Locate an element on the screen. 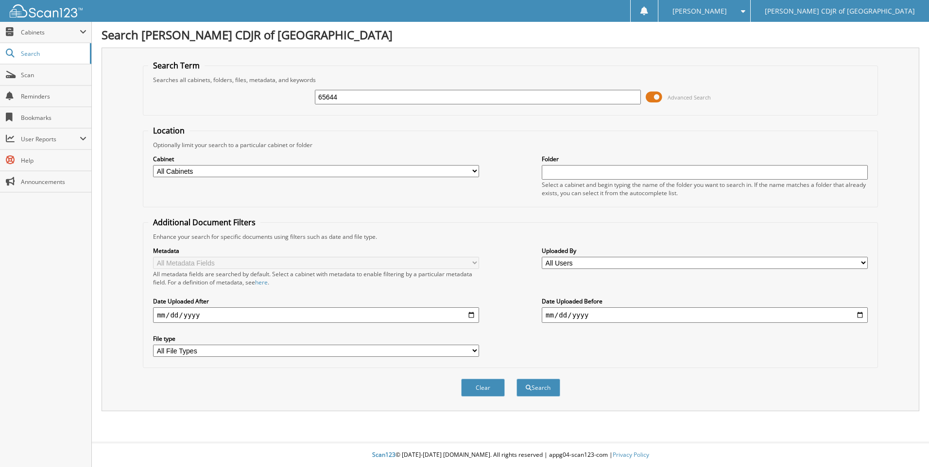 The height and width of the screenshot is (467, 929). div: Searches all cabinets, folders, files, metadata, and keywords is located at coordinates (510, 80).